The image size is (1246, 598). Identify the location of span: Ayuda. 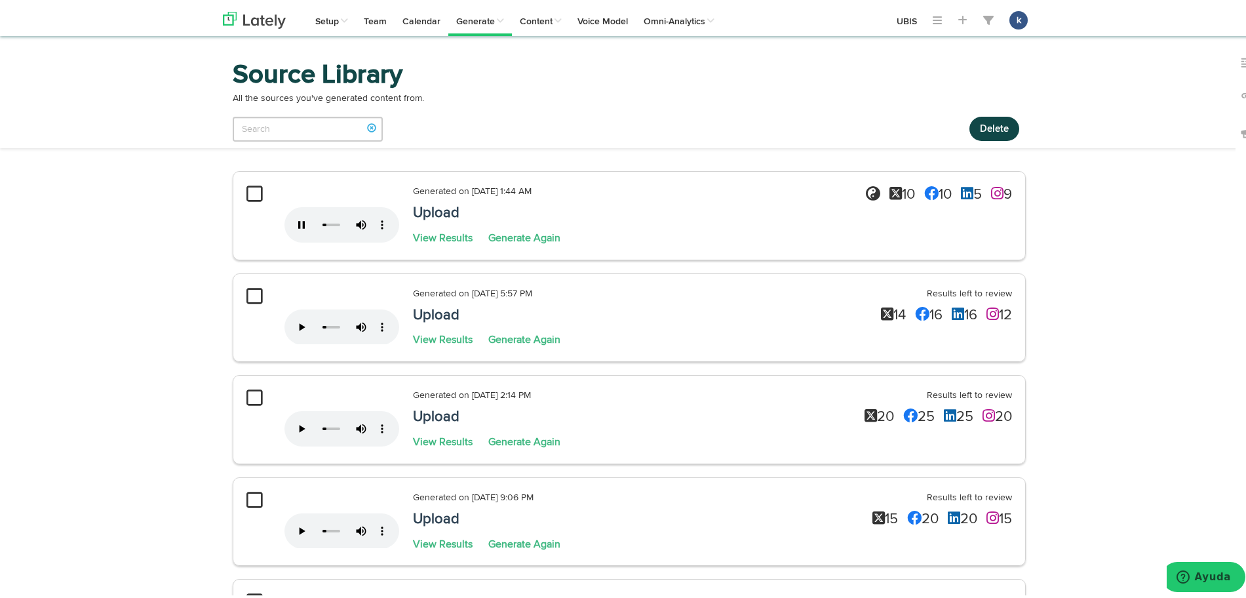
(46, 15).